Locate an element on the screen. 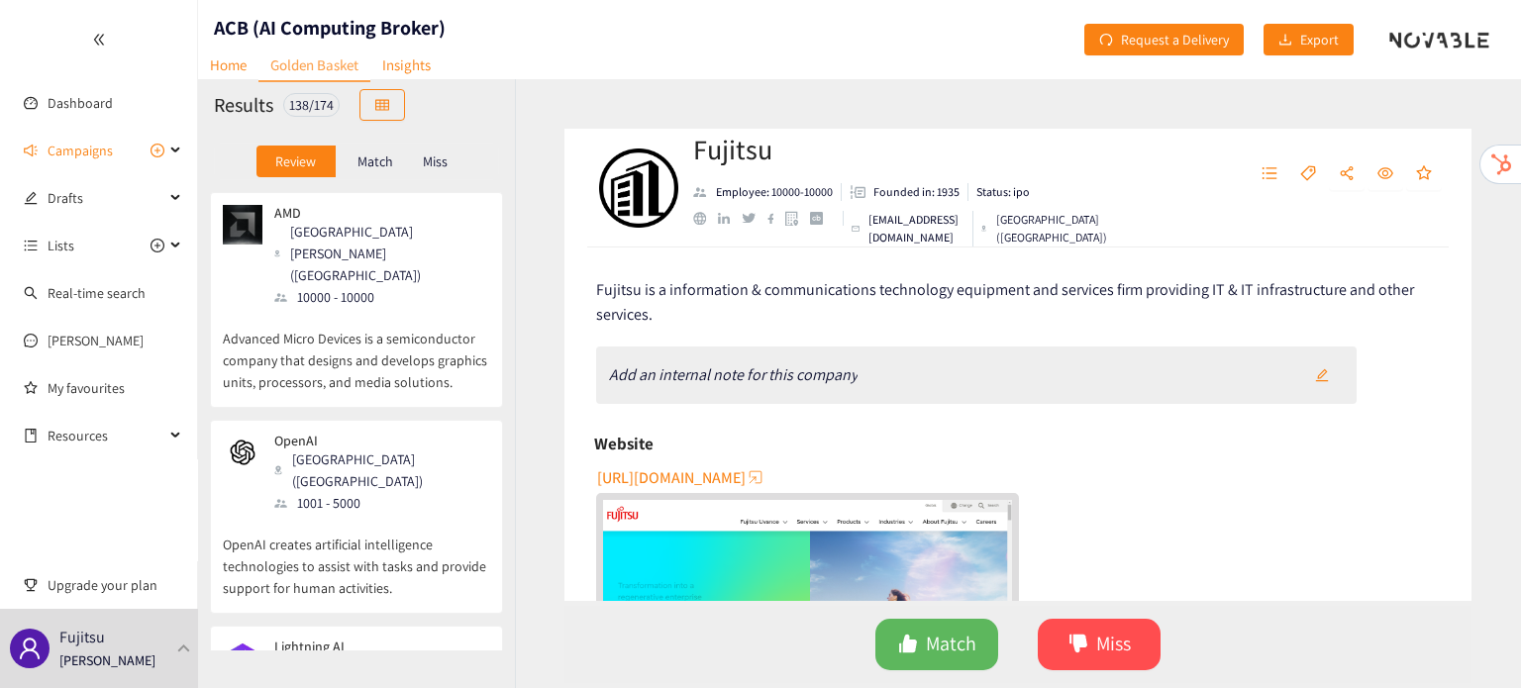  p: Advanced Micro Devices is a semiconductor company that designs and develops graphics units, proce... is located at coordinates (356, 350).